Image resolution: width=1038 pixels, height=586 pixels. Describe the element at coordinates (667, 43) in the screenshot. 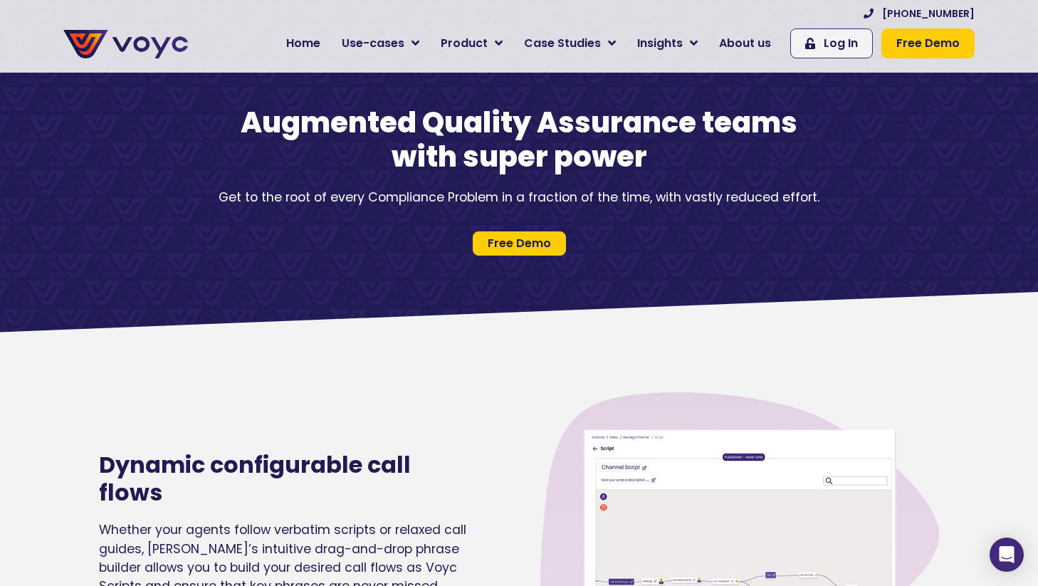

I see `a: Insights` at that location.